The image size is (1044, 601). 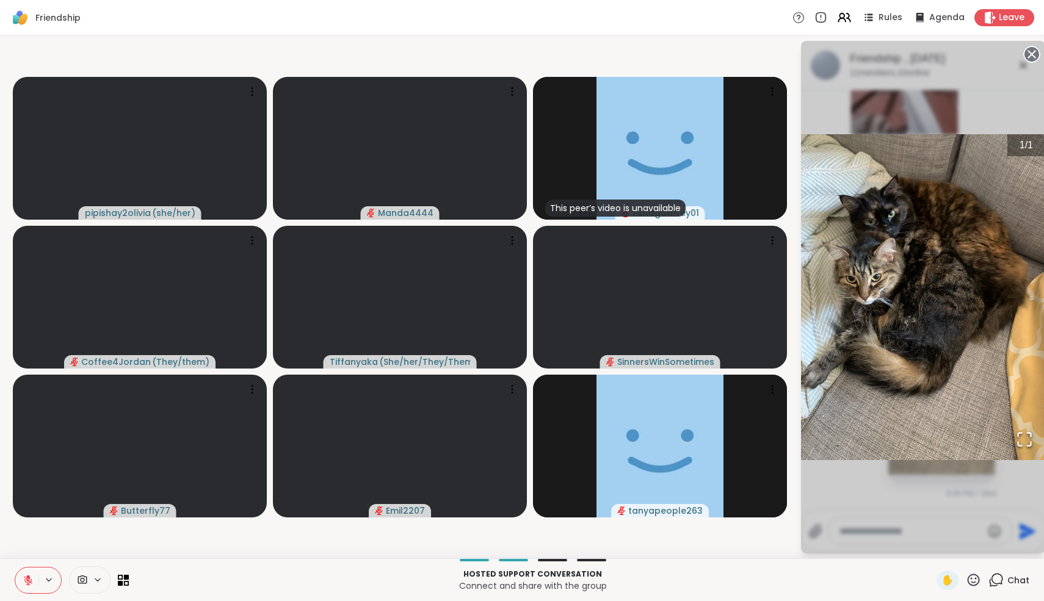 I want to click on img: ShareWell Logomark, so click(x=20, y=18).